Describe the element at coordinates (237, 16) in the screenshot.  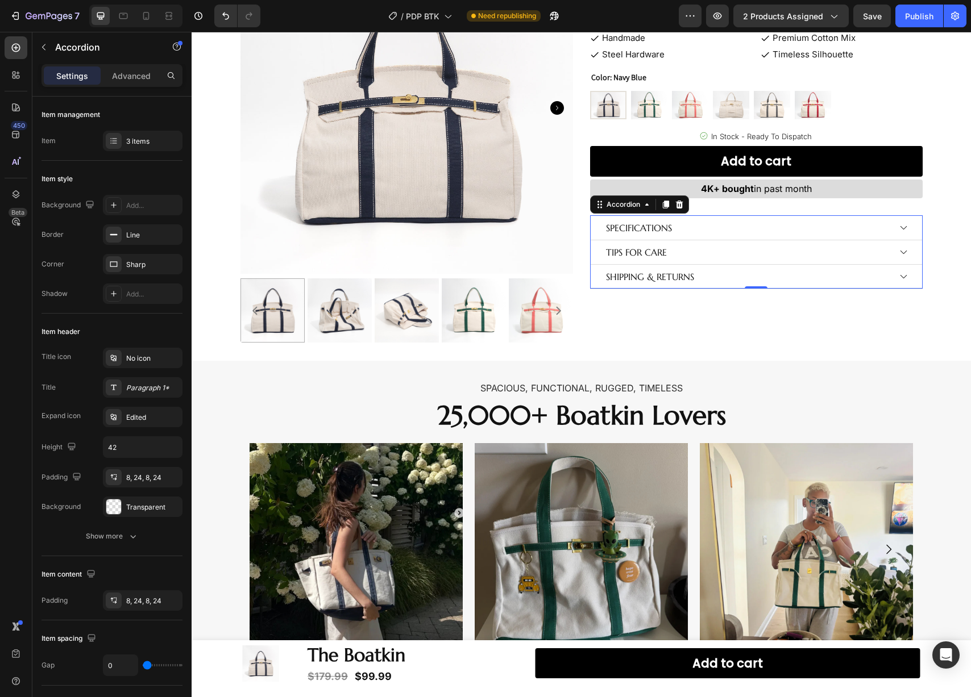
I see `div: Undo/Redo` at that location.